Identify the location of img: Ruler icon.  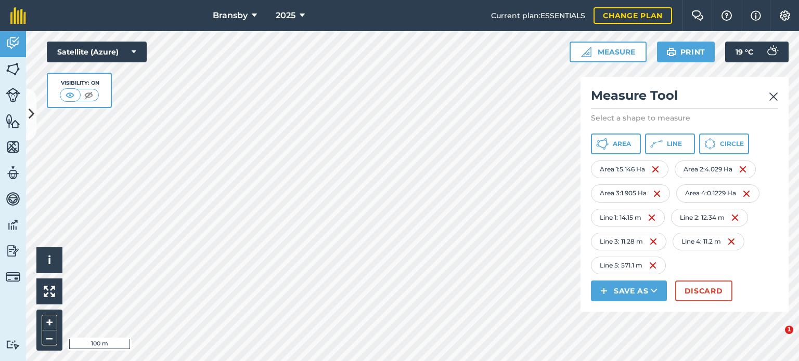
(586, 52).